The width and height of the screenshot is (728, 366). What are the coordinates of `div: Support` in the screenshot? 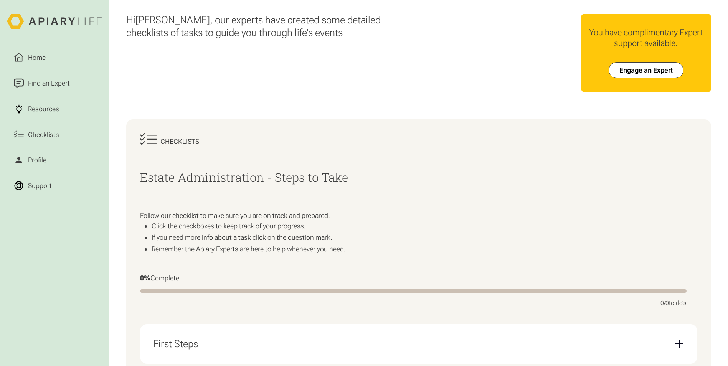 It's located at (40, 186).